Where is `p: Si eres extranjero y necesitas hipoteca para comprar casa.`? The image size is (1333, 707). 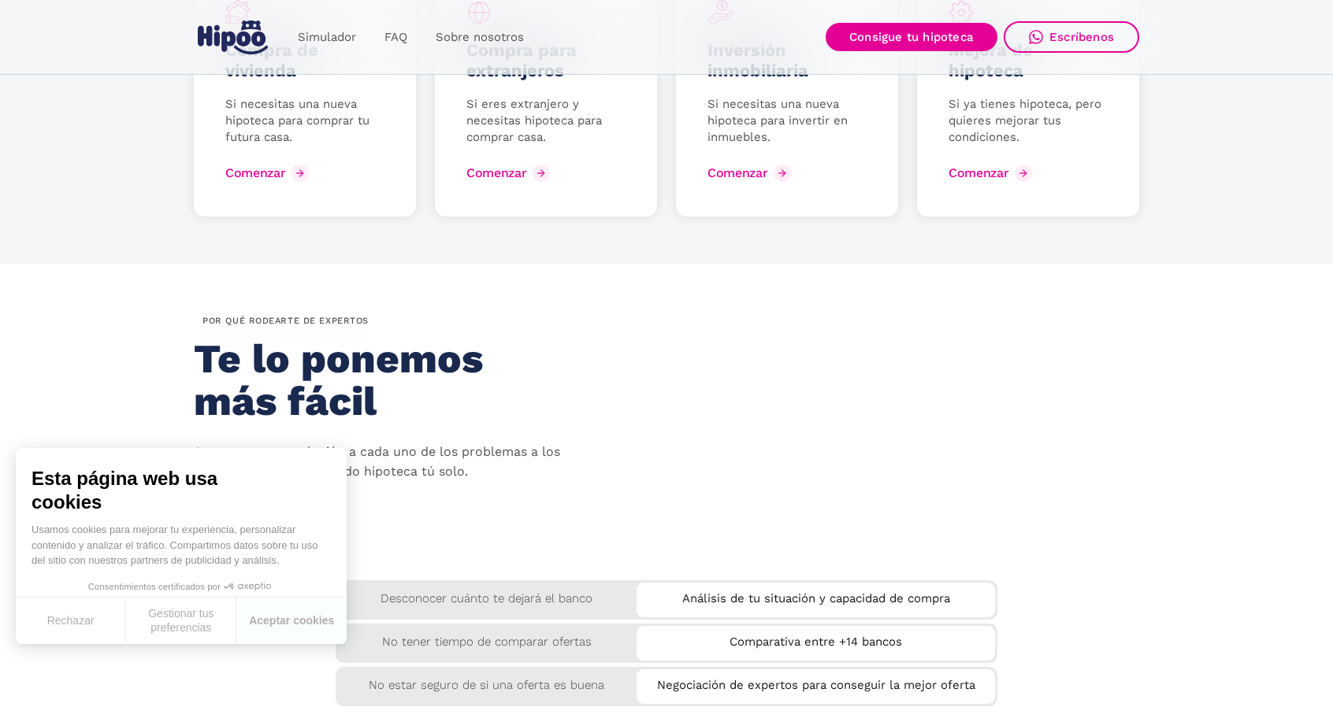
p: Si eres extranjero y necesitas hipoteca para comprar casa. is located at coordinates (546, 121).